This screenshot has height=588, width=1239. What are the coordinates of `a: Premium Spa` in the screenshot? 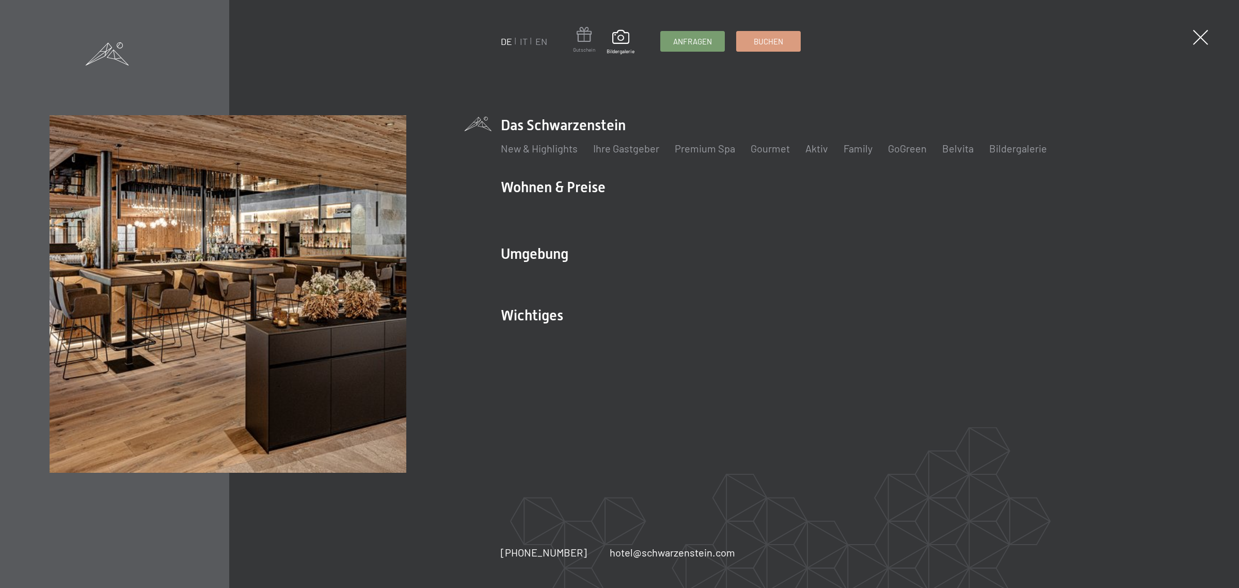 It's located at (705, 148).